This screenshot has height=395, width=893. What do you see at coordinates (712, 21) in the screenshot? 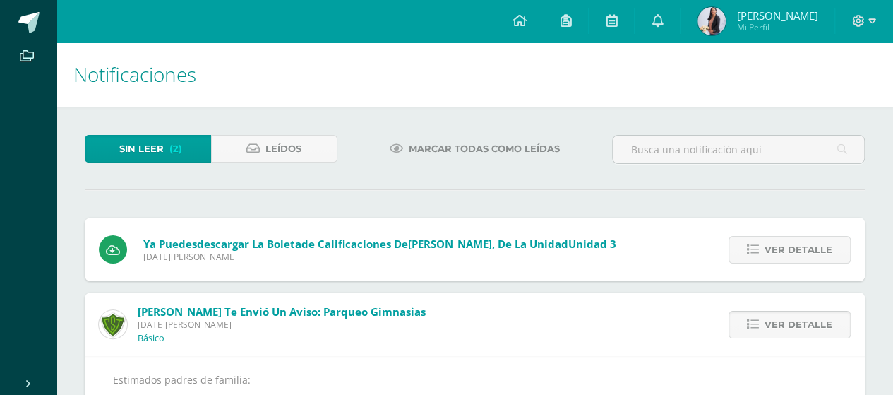
I see `img: eda8dc9bbfa61f250e8d50e0fe3af68c.png` at bounding box center [712, 21].